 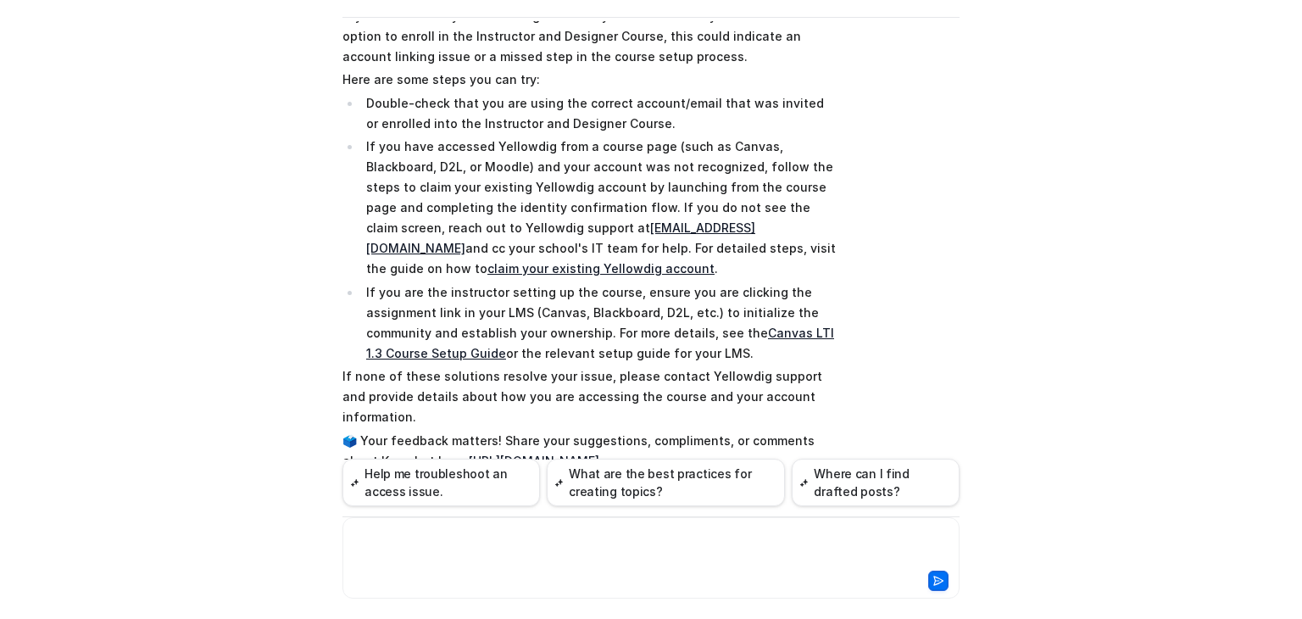 What do you see at coordinates (590, 397) in the screenshot?
I see `p: If none of these solutions resolve your issue, please contact Yellowdig support and provide detai...` at bounding box center [590, 397].